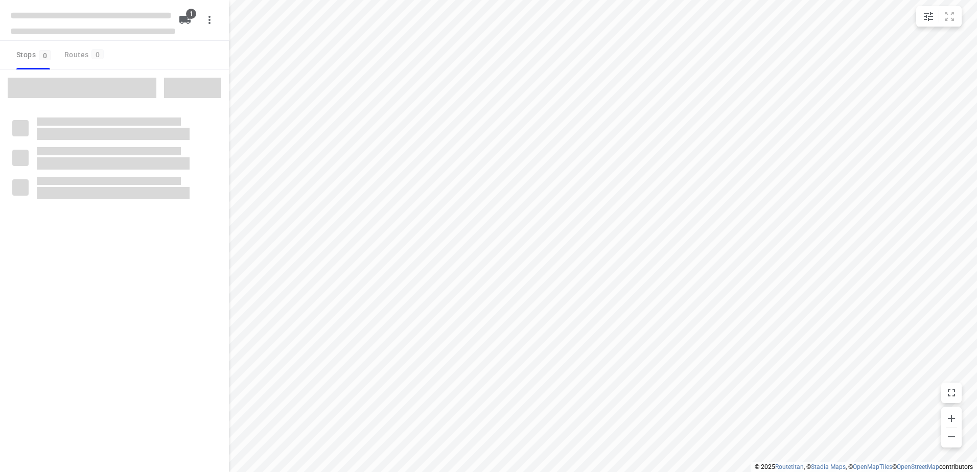  Describe the element at coordinates (873, 467) in the screenshot. I see `a: OpenMapTiles` at that location.